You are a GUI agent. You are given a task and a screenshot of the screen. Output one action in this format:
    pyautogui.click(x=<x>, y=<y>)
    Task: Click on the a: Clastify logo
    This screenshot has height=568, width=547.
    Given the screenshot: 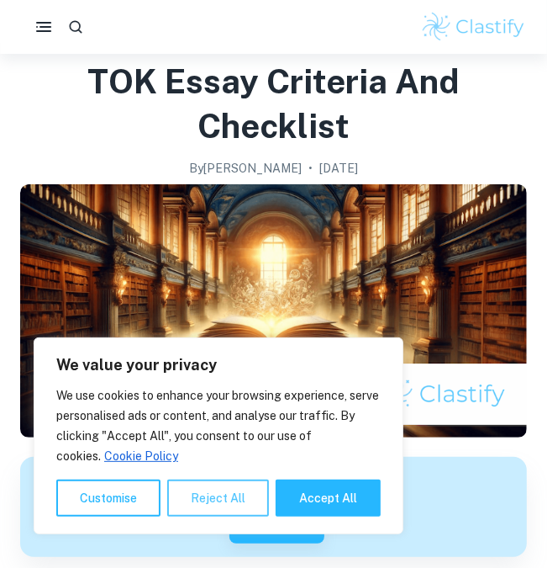 What is the action you would take?
    pyautogui.click(x=473, y=27)
    